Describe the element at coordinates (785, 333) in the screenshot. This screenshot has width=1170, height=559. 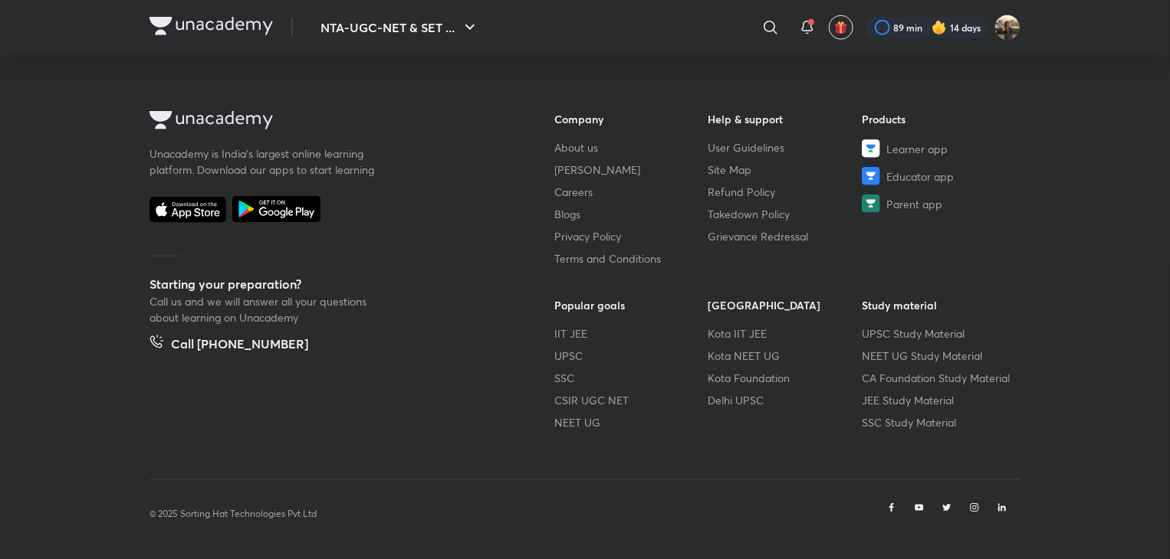
I see `a: Kota IIT JEE` at that location.